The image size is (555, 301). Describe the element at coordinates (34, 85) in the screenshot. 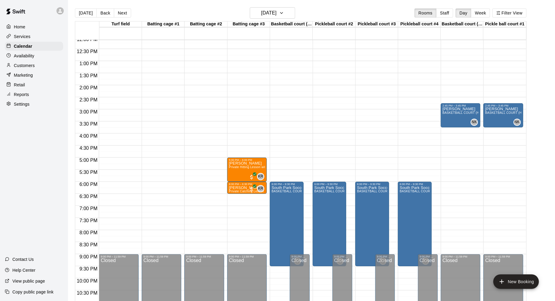

I see `div: Retail` at that location.